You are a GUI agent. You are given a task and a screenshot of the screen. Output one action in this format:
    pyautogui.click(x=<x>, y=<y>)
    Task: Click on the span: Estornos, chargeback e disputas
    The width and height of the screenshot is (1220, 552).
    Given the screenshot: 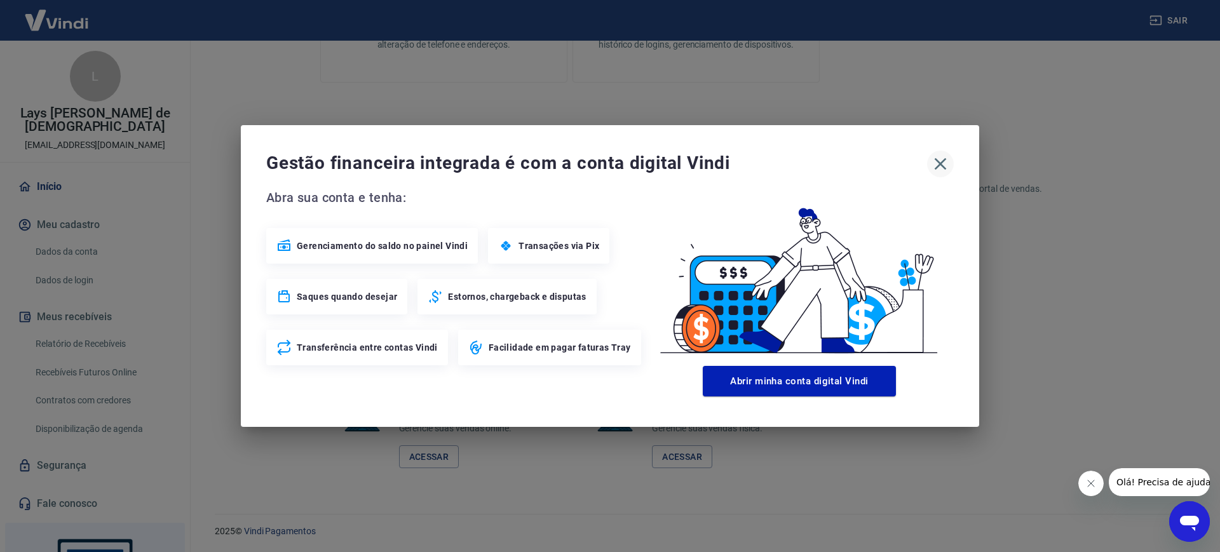 What is the action you would take?
    pyautogui.click(x=516, y=297)
    